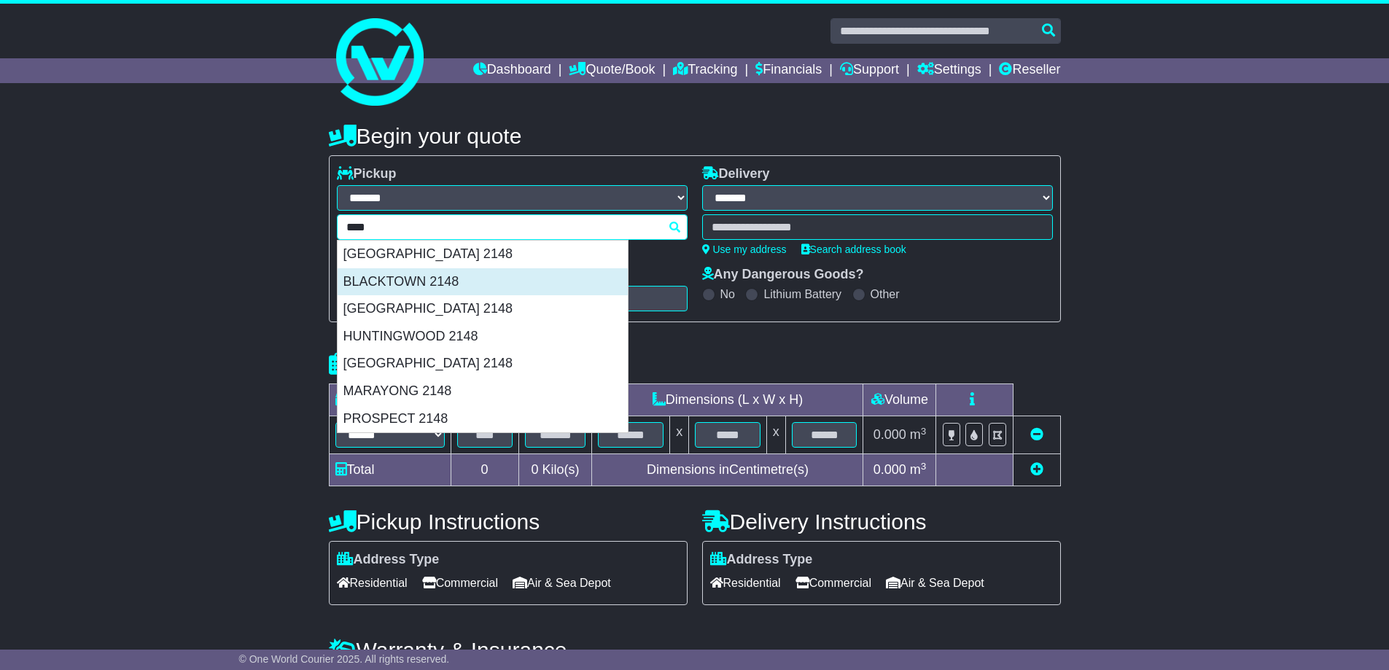 This screenshot has width=1389, height=670. What do you see at coordinates (802, 294) in the screenshot?
I see `label: Lithium Battery` at bounding box center [802, 294].